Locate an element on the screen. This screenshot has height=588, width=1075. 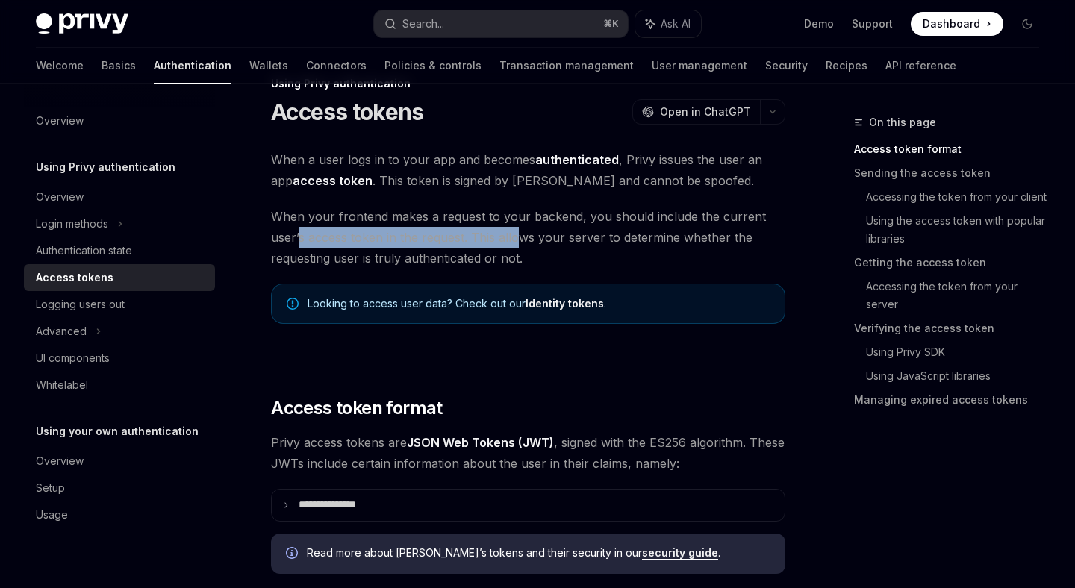
a: security guide is located at coordinates (680, 553).